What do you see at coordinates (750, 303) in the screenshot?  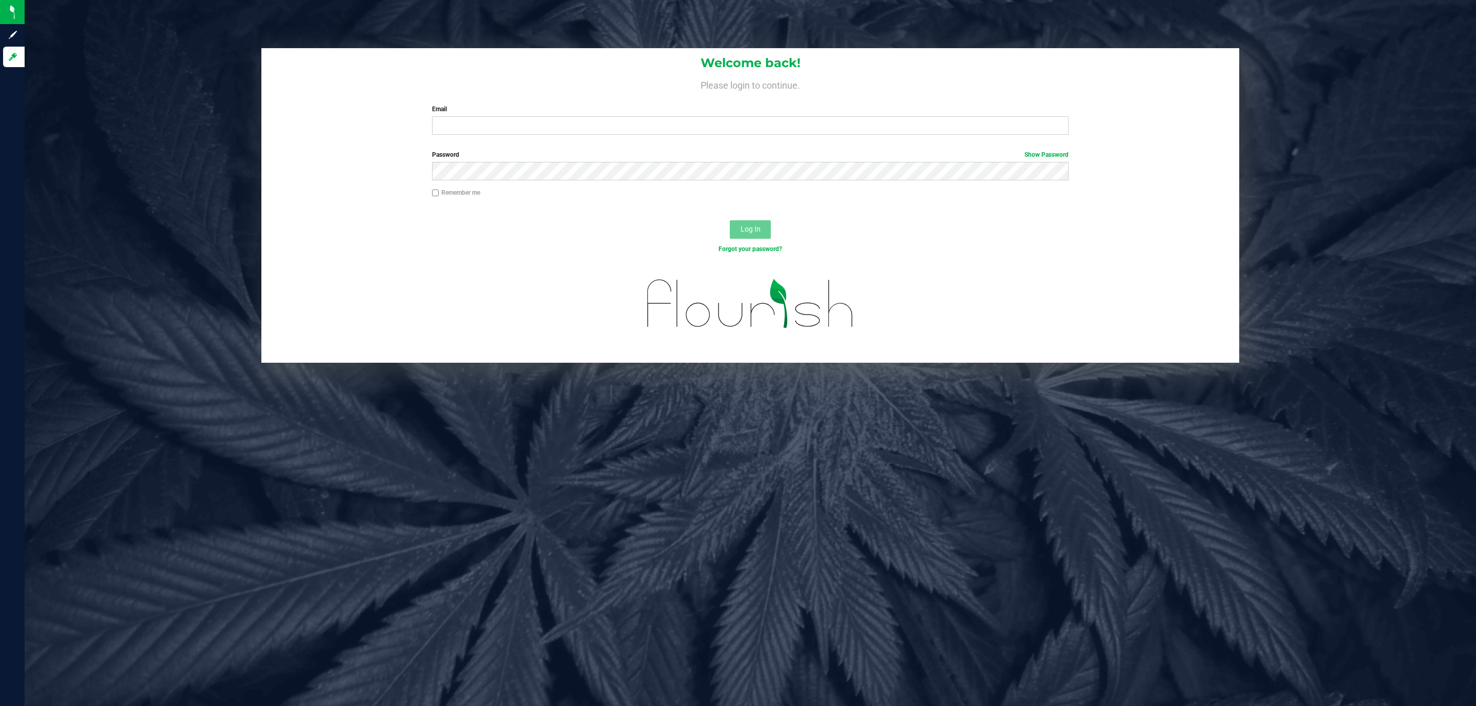 I see `img: flourish_logo.svg` at bounding box center [750, 303].